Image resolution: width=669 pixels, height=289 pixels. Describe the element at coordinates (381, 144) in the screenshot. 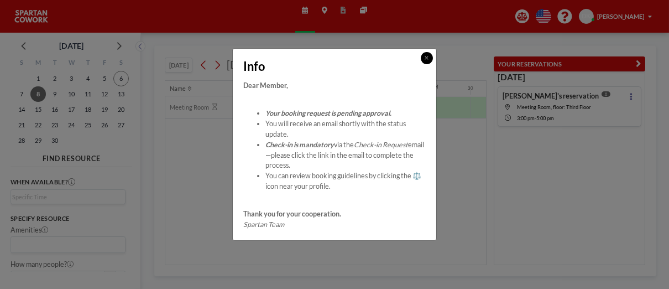

I see `em: Check-in Request` at that location.